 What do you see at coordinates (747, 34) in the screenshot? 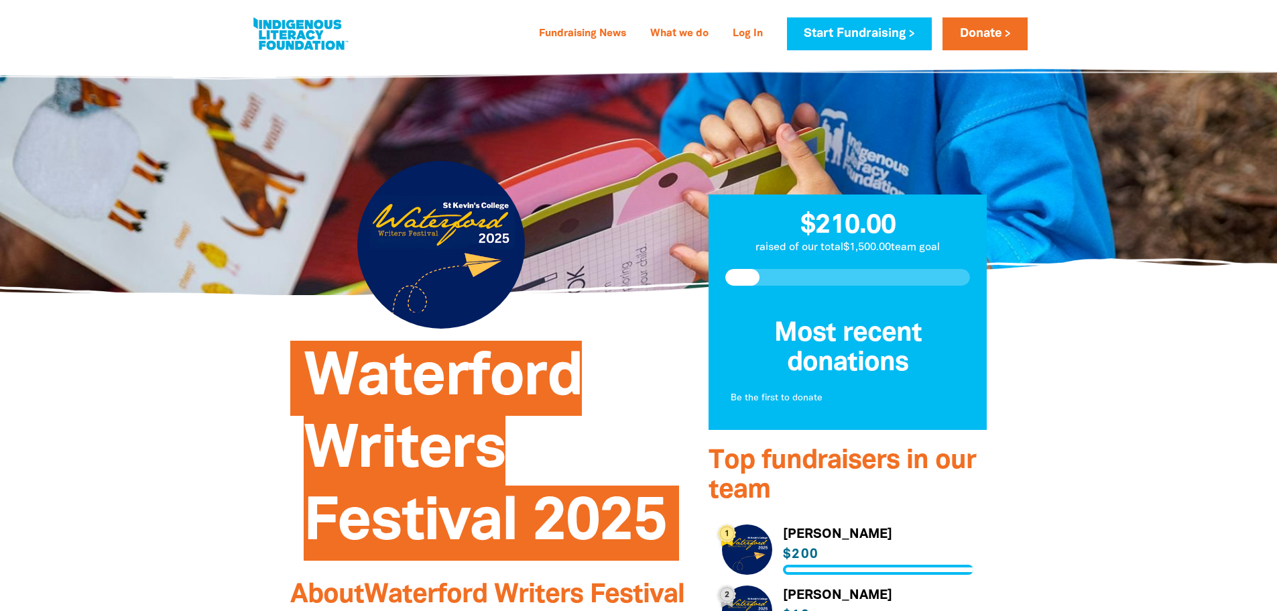
I see `a: Log In` at bounding box center [747, 34].